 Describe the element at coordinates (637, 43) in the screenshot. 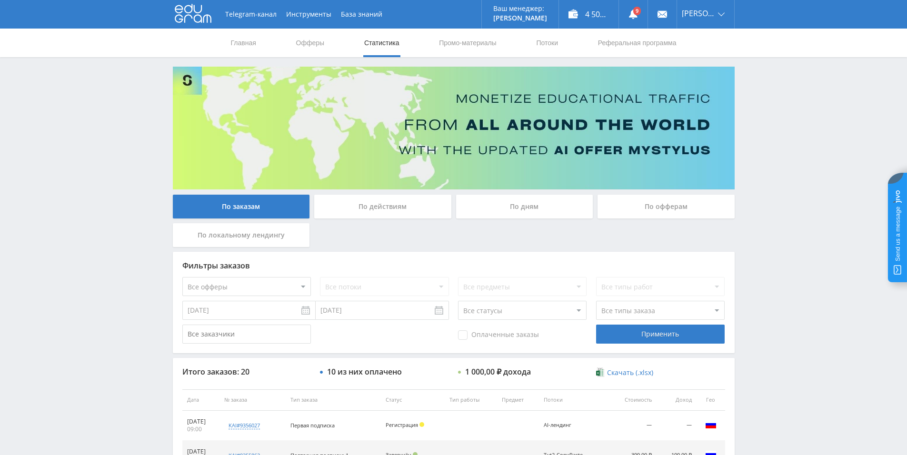

I see `a: Реферальная программа` at that location.